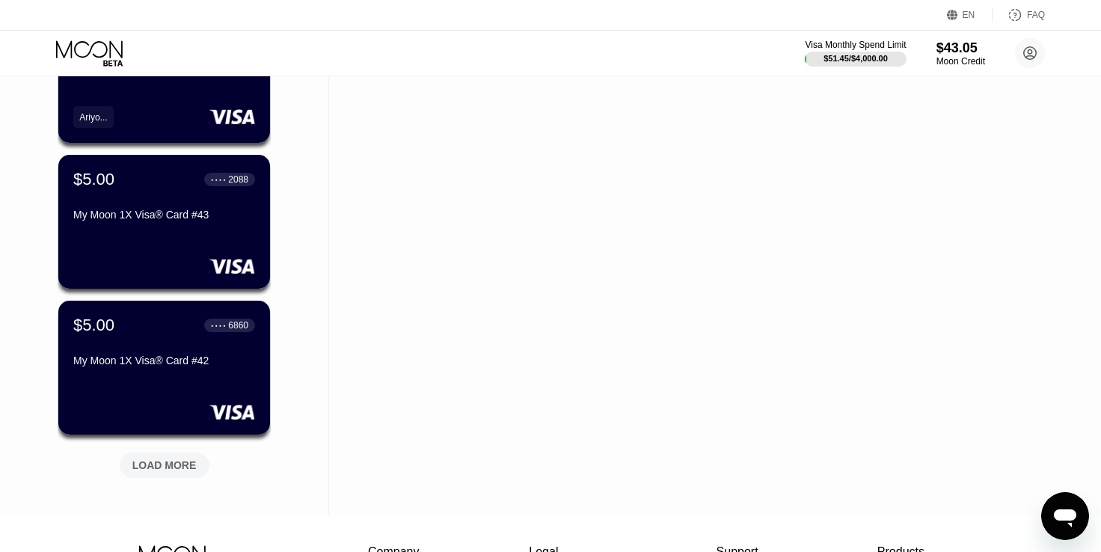 This screenshot has height=552, width=1101. Describe the element at coordinates (961, 48) in the screenshot. I see `div: $43.05` at that location.